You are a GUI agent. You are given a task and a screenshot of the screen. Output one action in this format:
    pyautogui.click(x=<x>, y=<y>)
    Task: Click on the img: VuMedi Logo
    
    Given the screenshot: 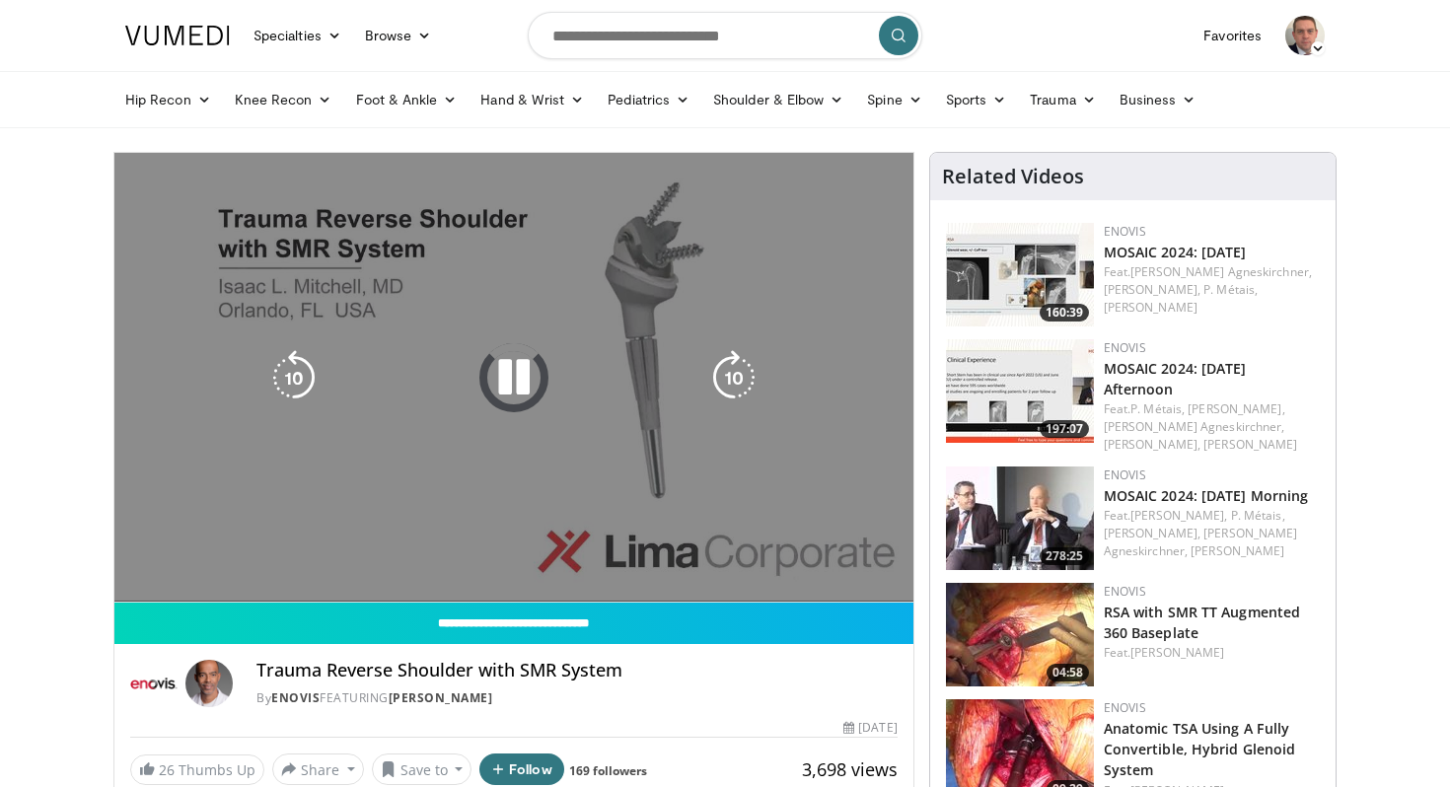 What is the action you would take?
    pyautogui.click(x=178, y=36)
    